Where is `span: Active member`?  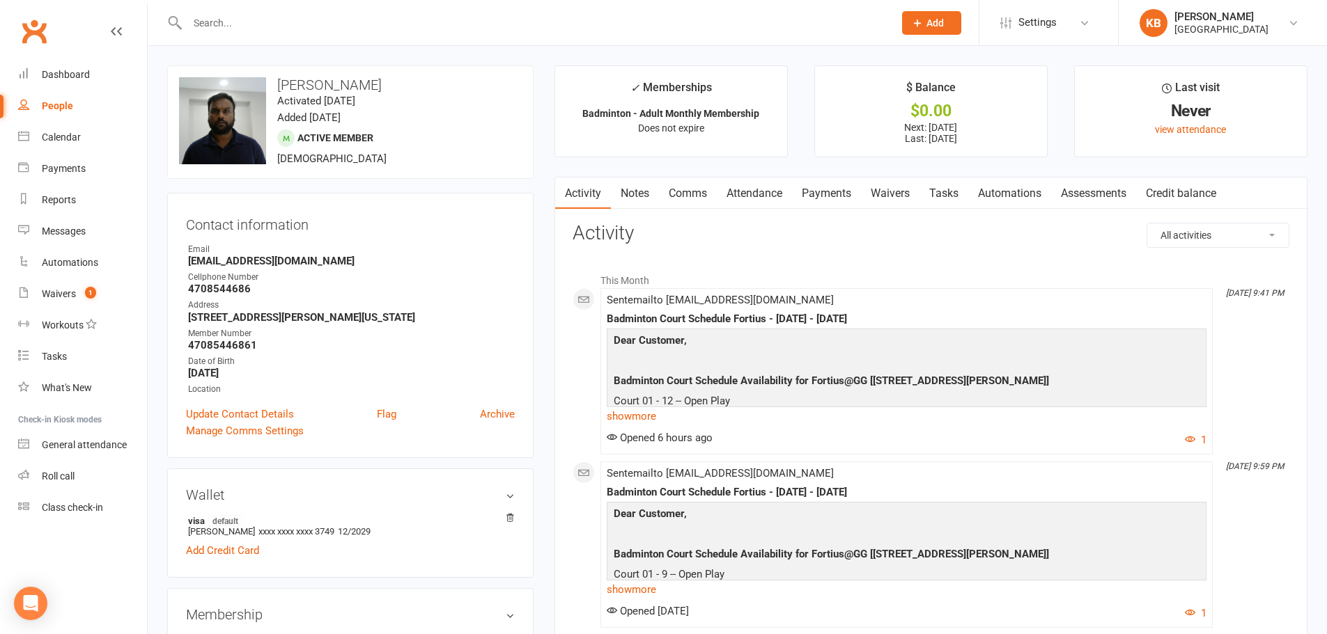
span: Active member is located at coordinates (335, 138).